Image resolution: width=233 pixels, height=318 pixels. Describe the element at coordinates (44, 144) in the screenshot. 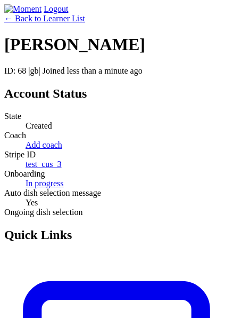

I see `a: Add coach` at that location.